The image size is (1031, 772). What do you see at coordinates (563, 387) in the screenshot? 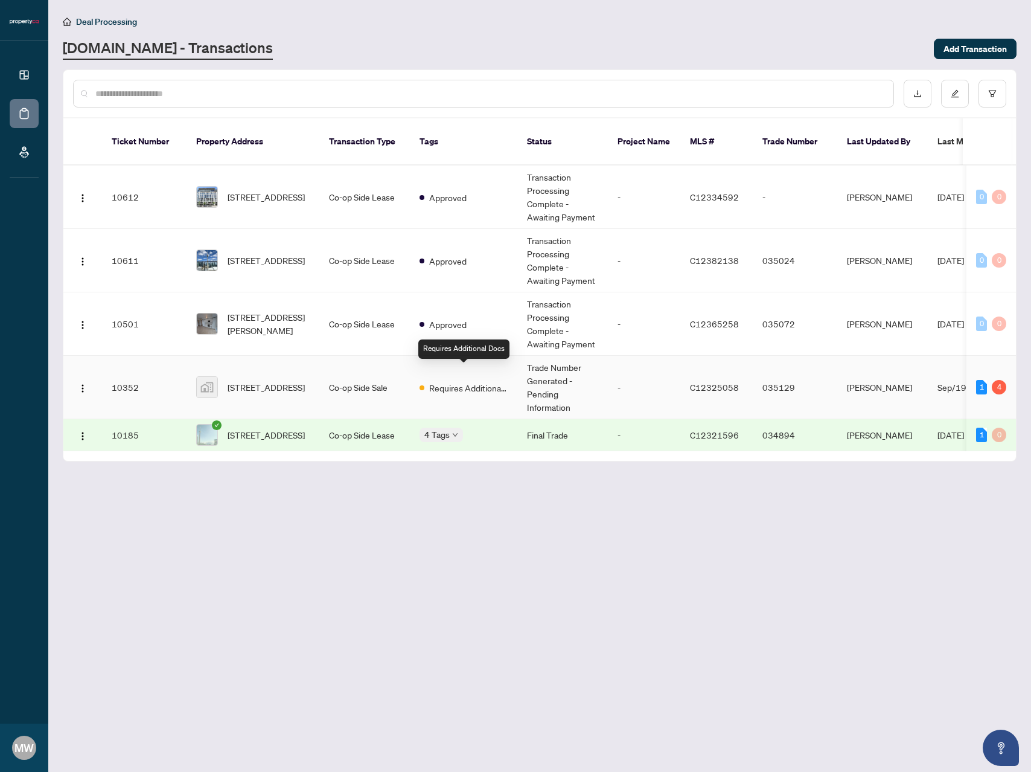
I see `td: Trade Number Generated - Pending Information` at bounding box center [563, 387].